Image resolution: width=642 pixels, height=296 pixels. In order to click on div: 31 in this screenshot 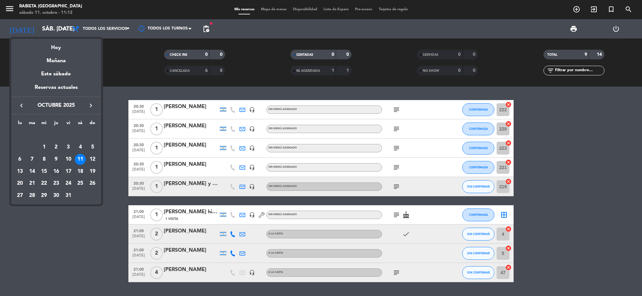, I will do `click(68, 196)`.